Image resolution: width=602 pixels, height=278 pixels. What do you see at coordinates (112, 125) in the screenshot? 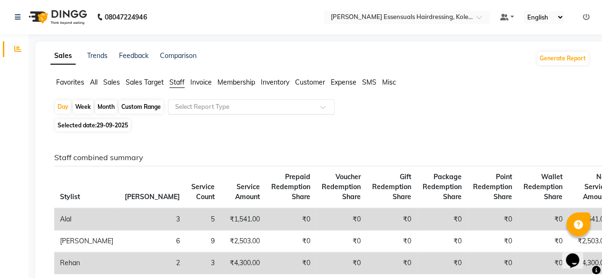
I see `span: 29-09-2025` at bounding box center [112, 125].